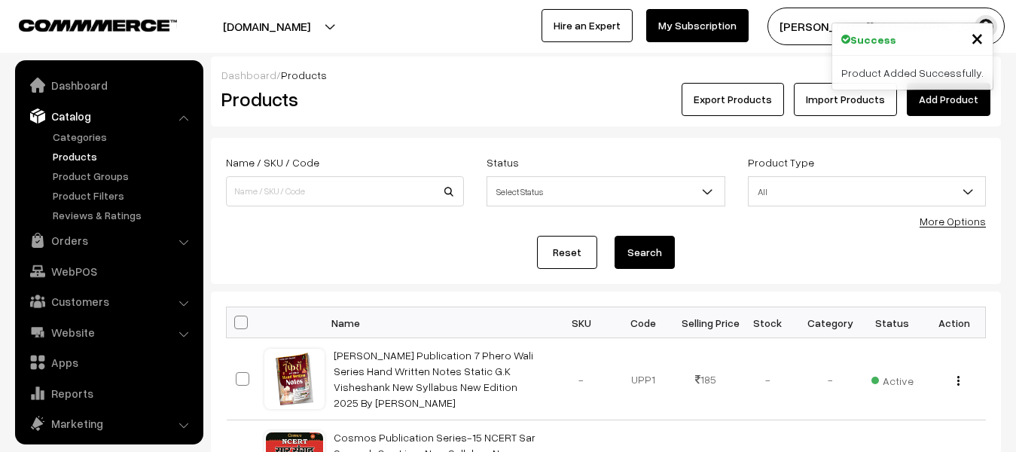 The height and width of the screenshot is (452, 1016). I want to click on strong: Success, so click(873, 39).